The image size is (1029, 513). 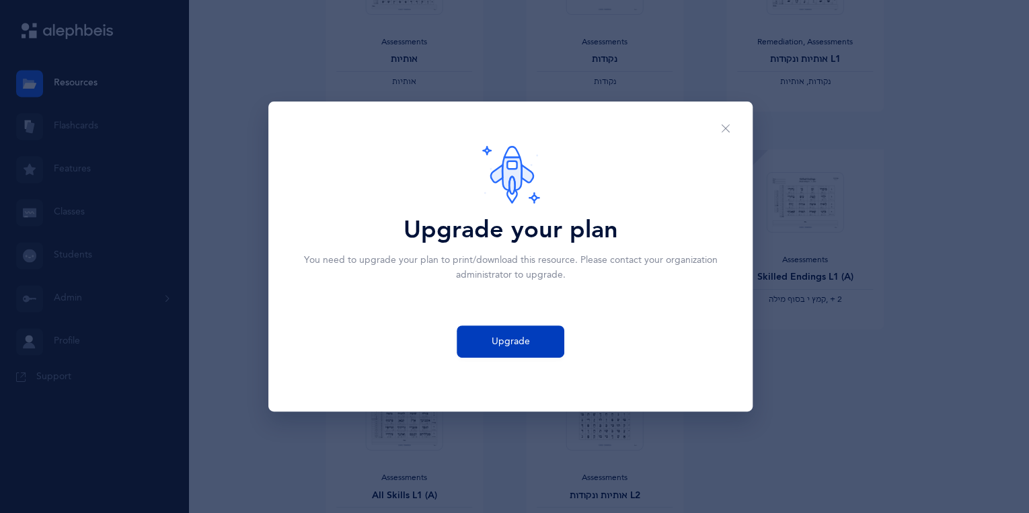 I want to click on img: premium.svg, so click(x=510, y=174).